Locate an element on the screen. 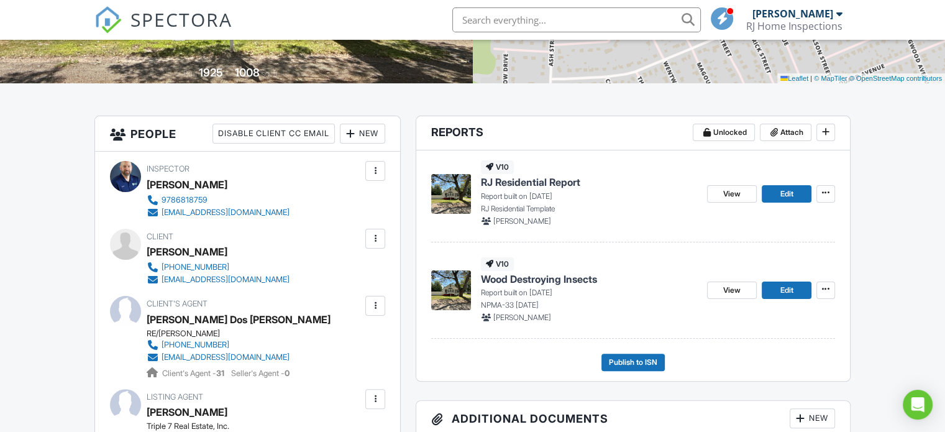 Image resolution: width=945 pixels, height=432 pixels. span: Built is located at coordinates (190, 73).